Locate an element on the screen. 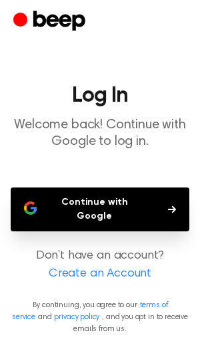  a: privacy policy is located at coordinates (77, 317).